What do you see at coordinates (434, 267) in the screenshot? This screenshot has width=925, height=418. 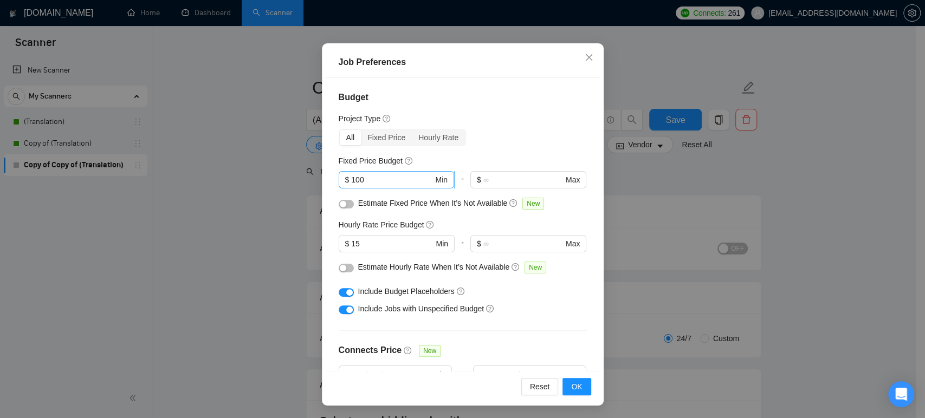 I see `span: Estimate Hourly Rate When It’s Not Available` at bounding box center [434, 267].